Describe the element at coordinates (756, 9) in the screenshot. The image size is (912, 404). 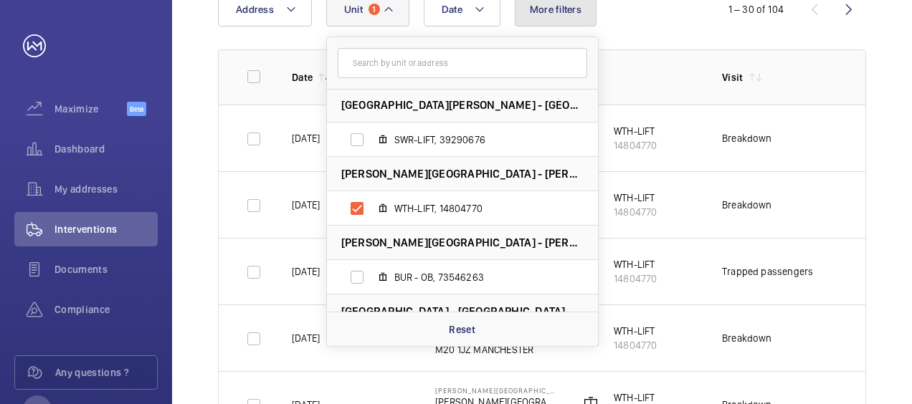
I see `div: 1 – 30 of 104` at that location.